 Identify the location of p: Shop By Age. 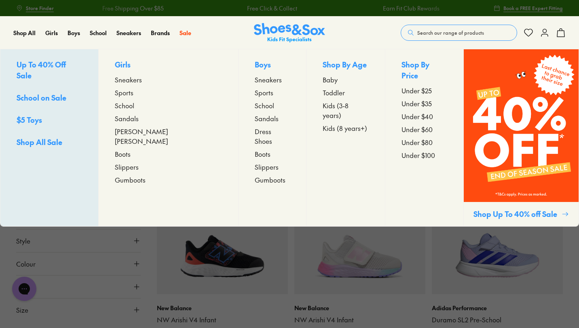
(345, 65).